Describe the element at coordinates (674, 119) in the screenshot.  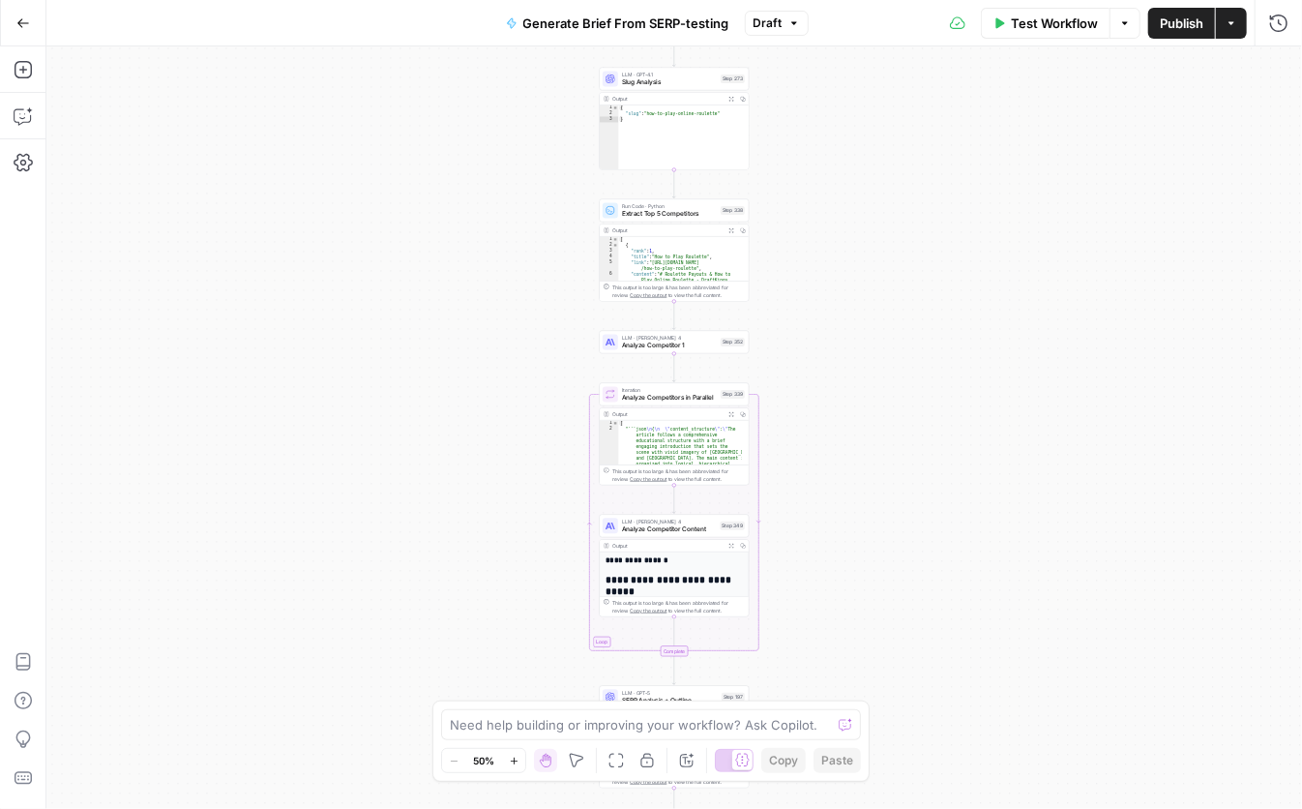
I see `div: LLM · GPT-4.1Slug AnalysisStep 273Output{ "slug":"how-to-play-online-roulette"}` at that location.